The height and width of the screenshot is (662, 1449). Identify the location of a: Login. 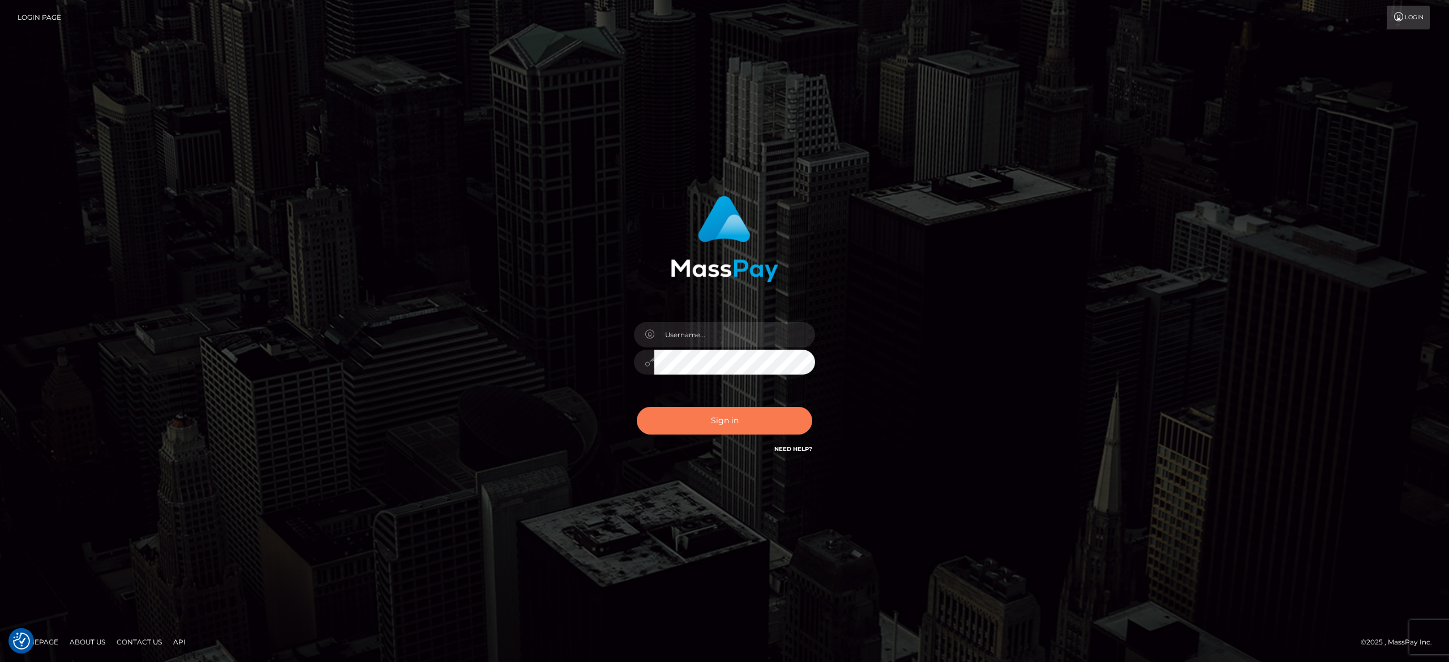
(1408, 18).